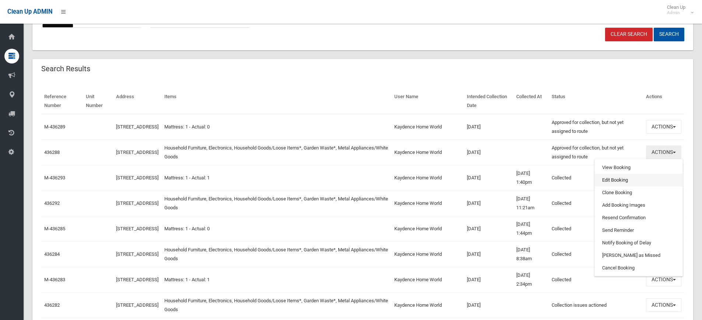 The width and height of the screenshot is (702, 320). What do you see at coordinates (639, 230) in the screenshot?
I see `a: Send Reminder` at bounding box center [639, 230].